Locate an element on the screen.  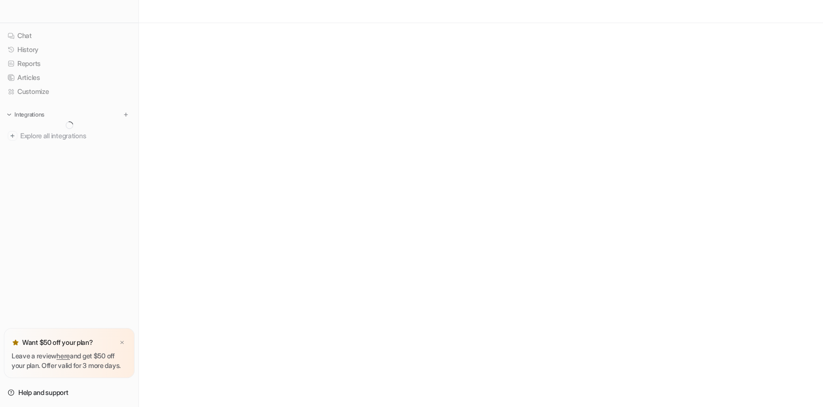
img: menu_add.svg is located at coordinates (126, 115).